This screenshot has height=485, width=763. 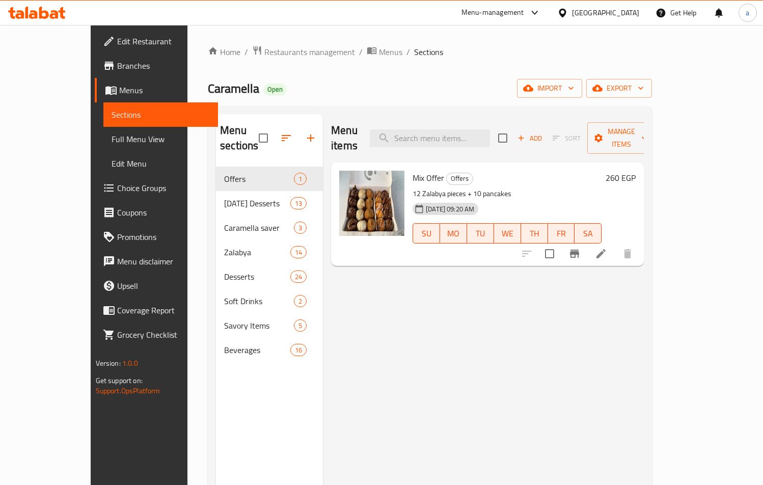 I want to click on span: Savory Items, so click(x=259, y=325).